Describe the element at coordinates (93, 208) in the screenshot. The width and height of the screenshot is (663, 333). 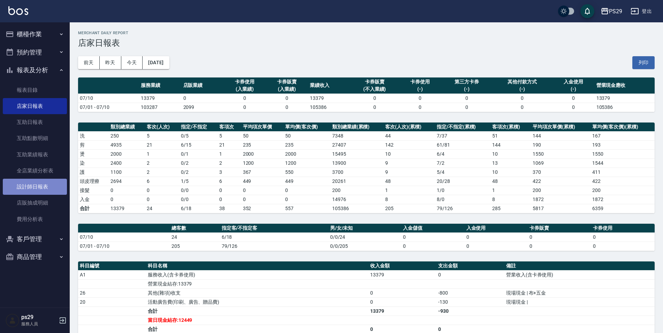
I see `td: 合計` at that location.